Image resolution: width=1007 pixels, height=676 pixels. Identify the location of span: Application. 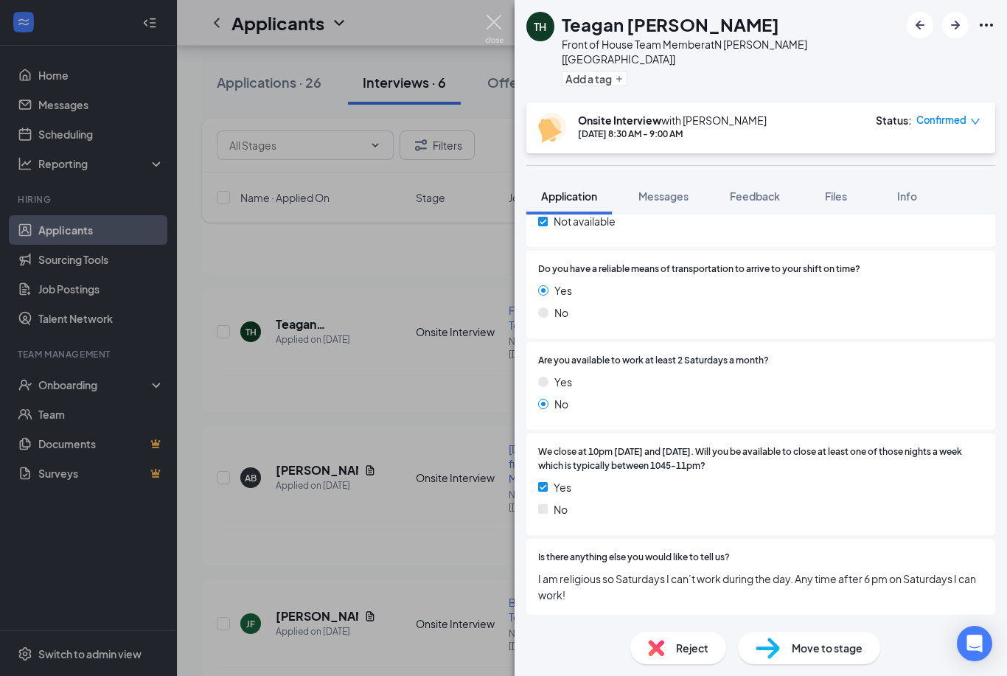
(569, 196).